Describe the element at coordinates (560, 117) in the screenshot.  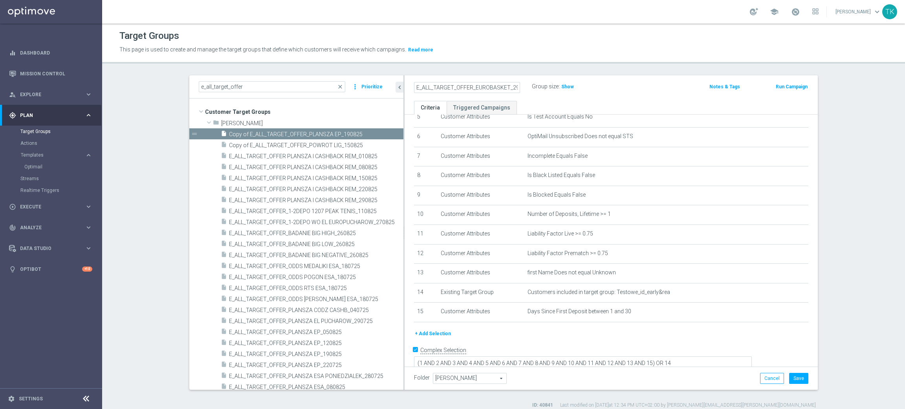
I see `span: Is Test Account Equals No` at that location.